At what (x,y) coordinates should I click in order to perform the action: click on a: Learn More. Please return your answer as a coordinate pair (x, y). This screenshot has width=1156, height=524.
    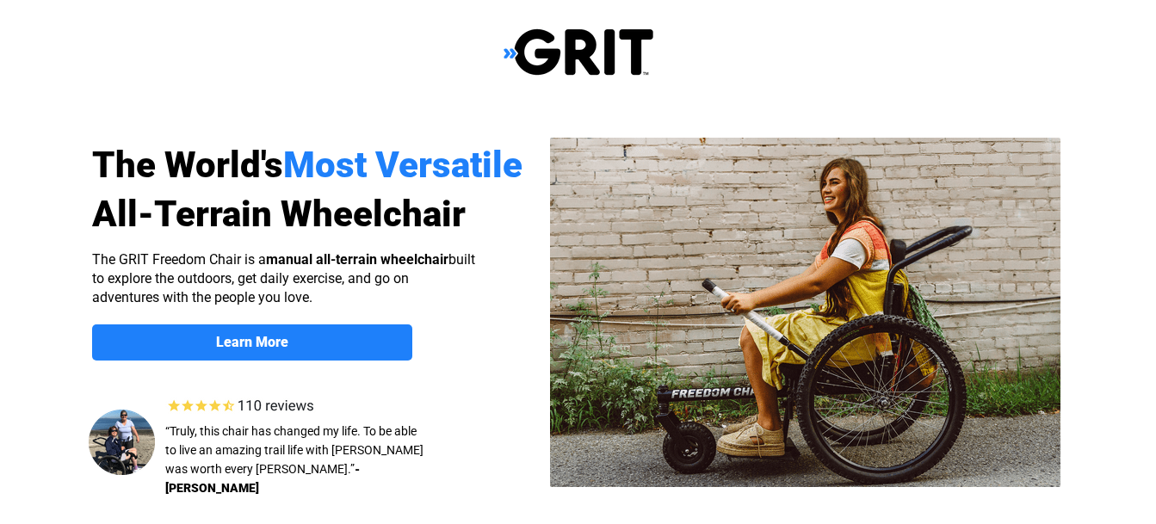
    Looking at the image, I should click on (252, 343).